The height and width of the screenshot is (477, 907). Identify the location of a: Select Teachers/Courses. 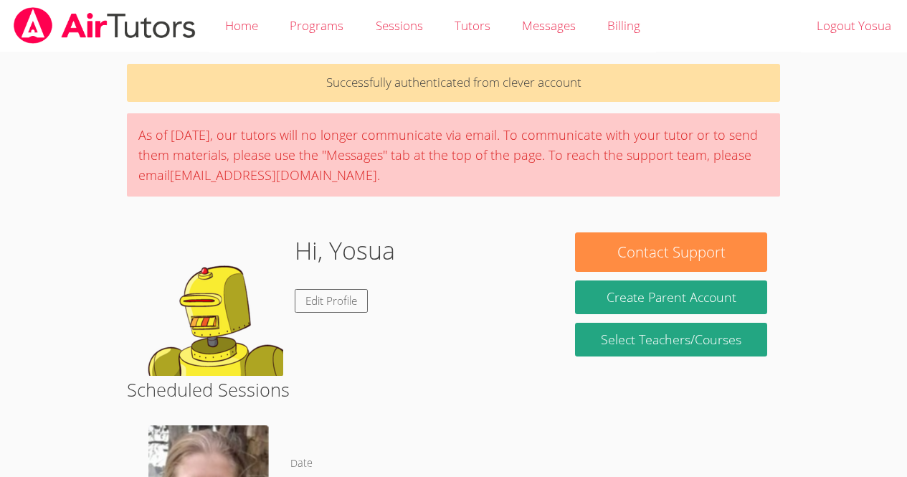
(671, 339).